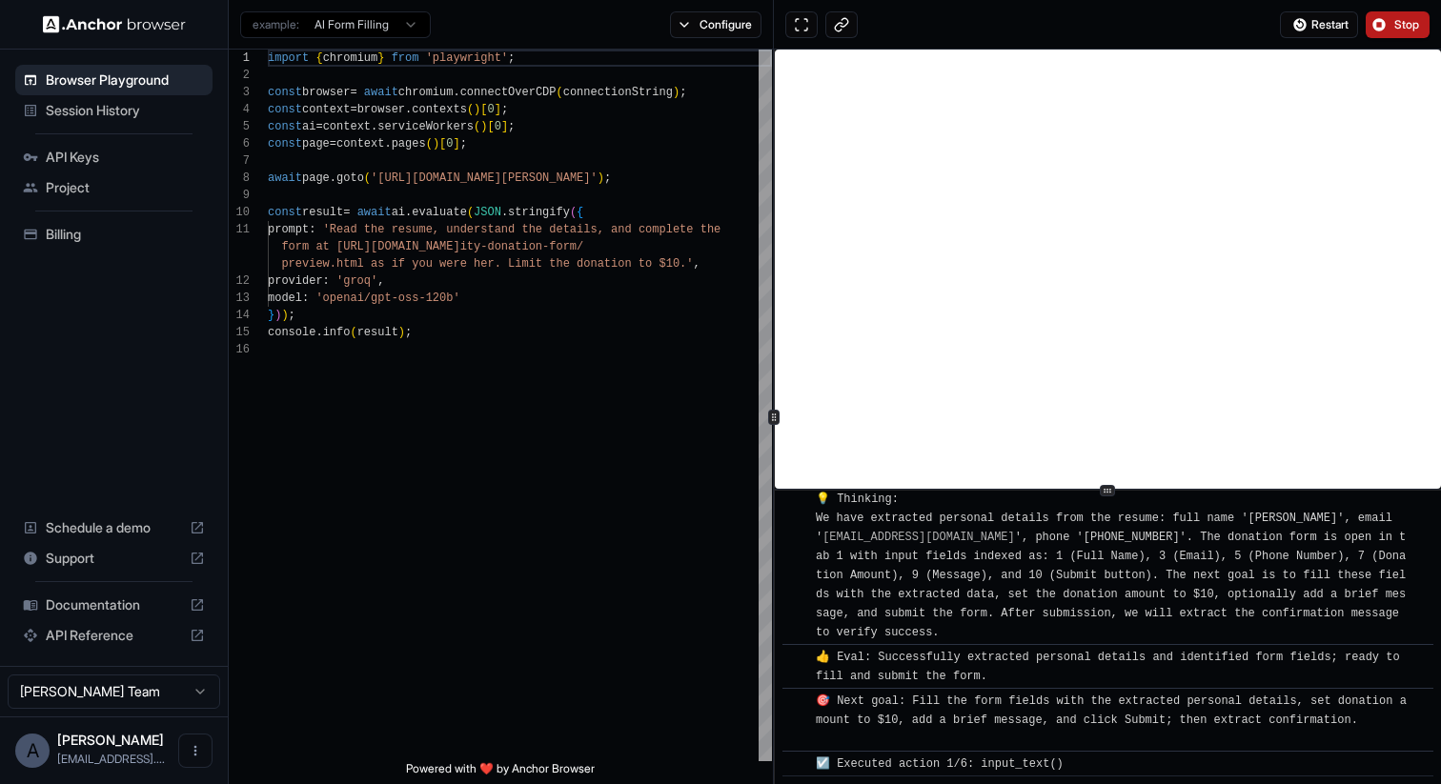 The width and height of the screenshot is (1441, 784). Describe the element at coordinates (125, 188) in the screenshot. I see `span: Project` at that location.